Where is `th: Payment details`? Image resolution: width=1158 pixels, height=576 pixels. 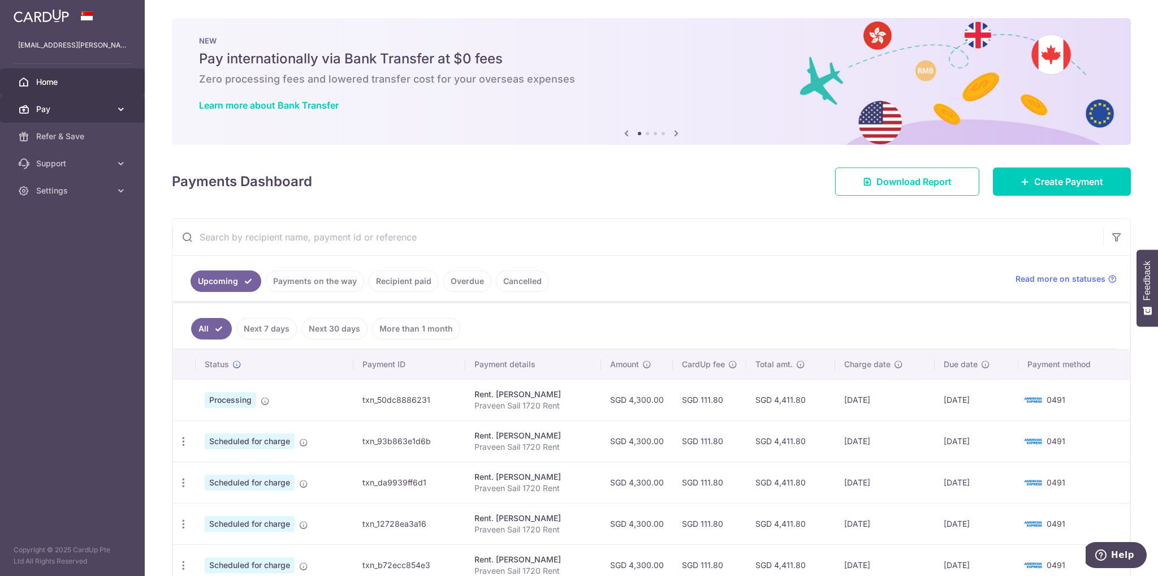
th: Payment details is located at coordinates (533, 364).